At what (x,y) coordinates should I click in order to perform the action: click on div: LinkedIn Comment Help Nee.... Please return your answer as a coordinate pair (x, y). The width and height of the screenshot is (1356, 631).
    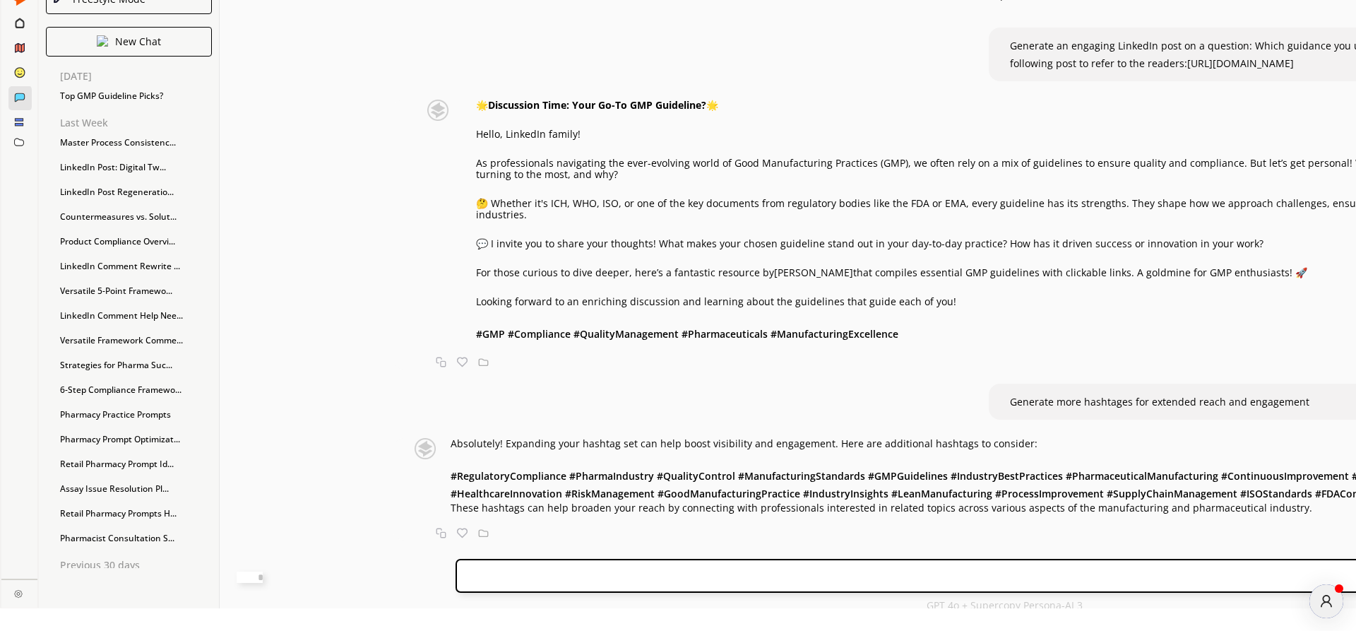
    Looking at the image, I should click on (136, 316).